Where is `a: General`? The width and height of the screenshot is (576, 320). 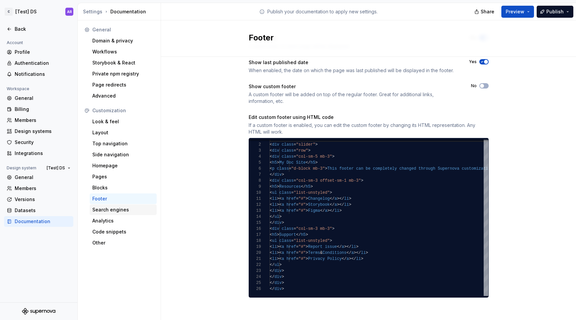
a: General is located at coordinates (39, 177).